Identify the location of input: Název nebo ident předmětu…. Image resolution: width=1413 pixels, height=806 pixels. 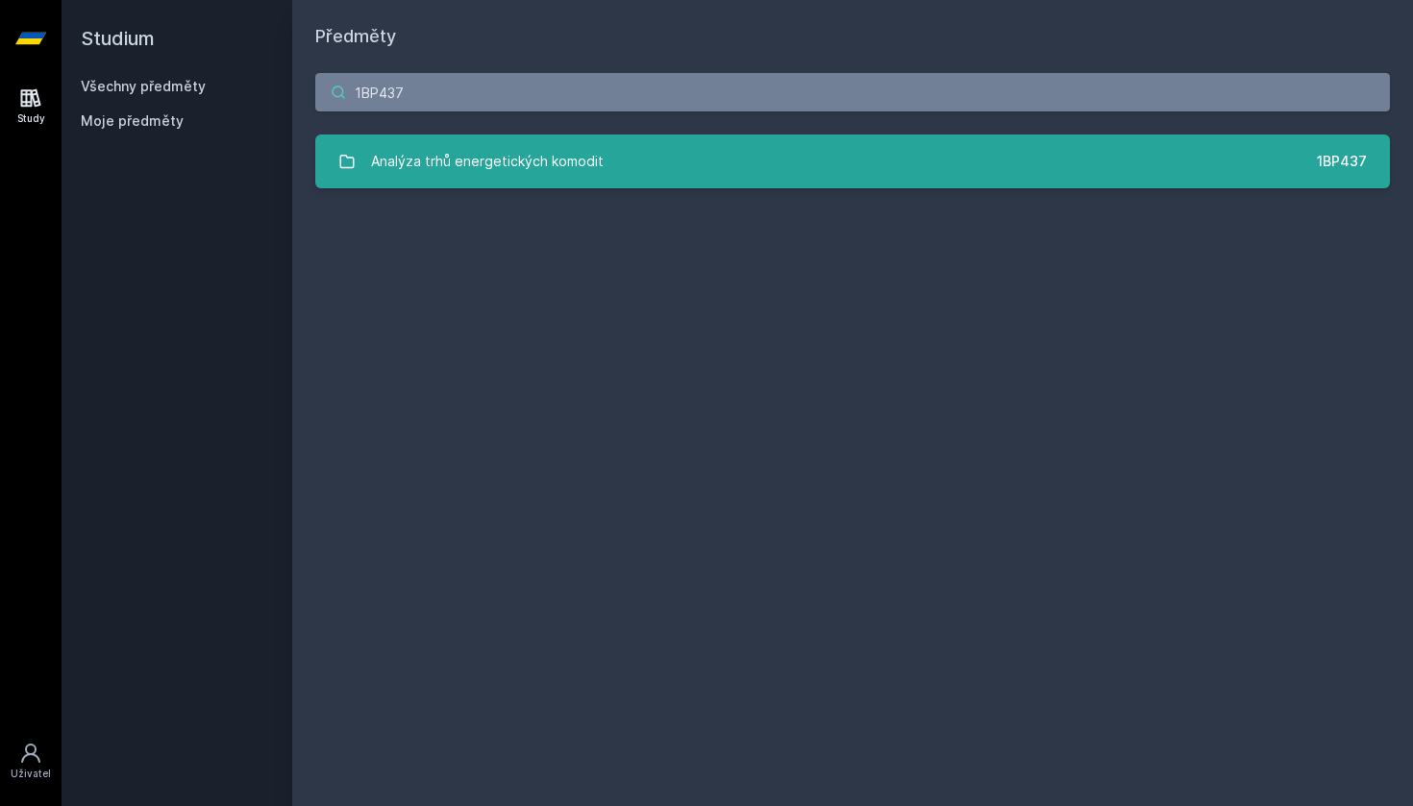
(852, 92).